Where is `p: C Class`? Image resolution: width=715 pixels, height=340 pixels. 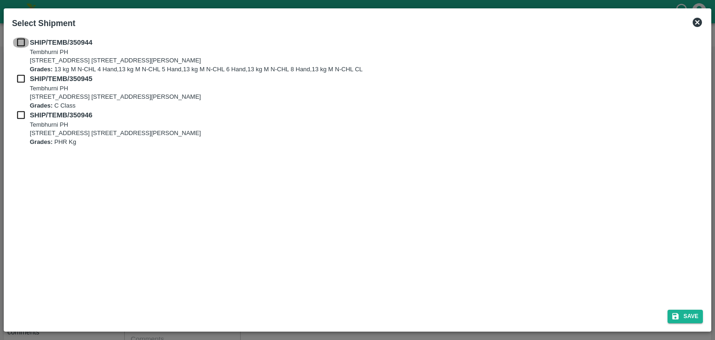
p: C Class is located at coordinates (115, 106).